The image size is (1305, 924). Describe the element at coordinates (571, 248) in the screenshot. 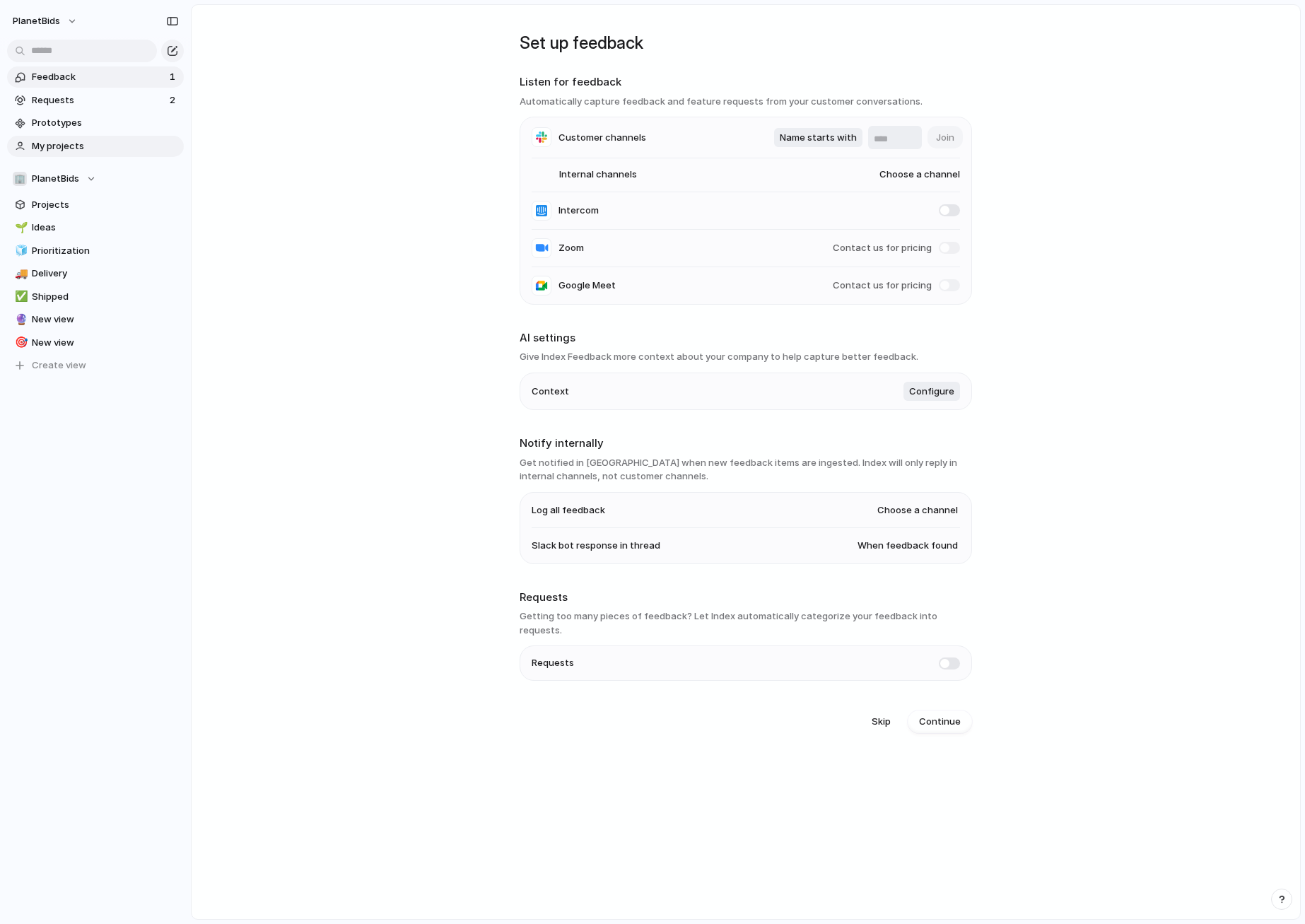

I see `span: Zoom` at that location.